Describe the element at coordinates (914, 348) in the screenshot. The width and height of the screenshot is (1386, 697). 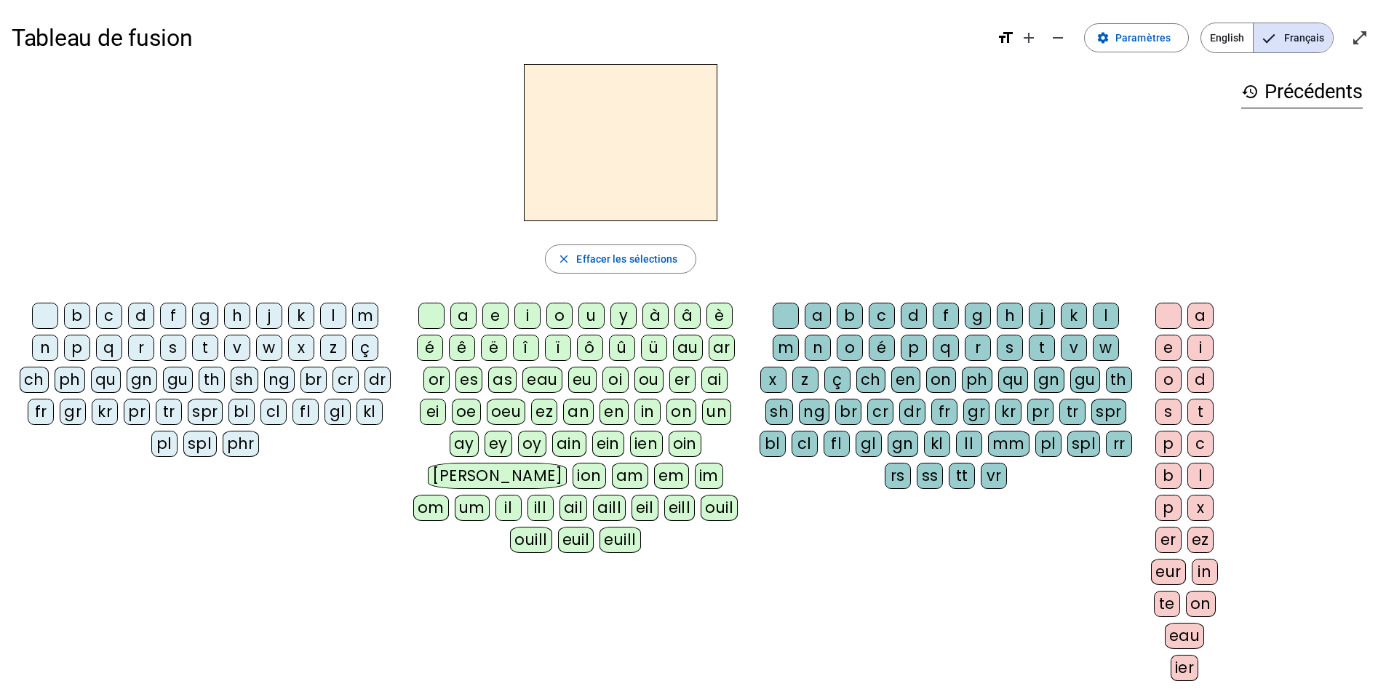
I see `div: p` at that location.